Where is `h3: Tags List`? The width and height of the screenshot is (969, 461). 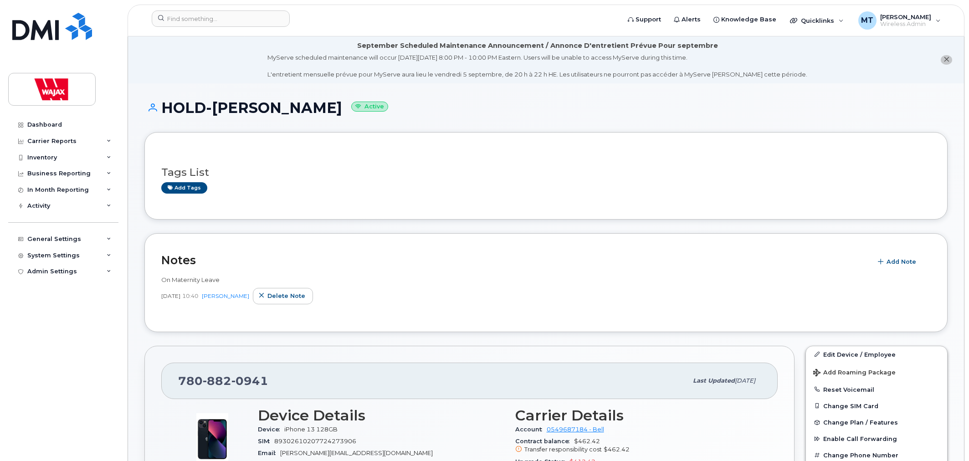 h3: Tags List is located at coordinates (546, 172).